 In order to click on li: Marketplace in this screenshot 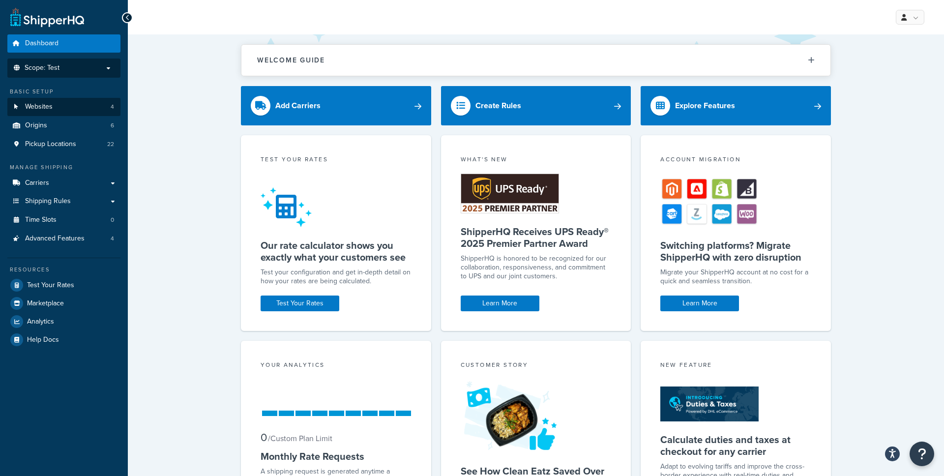, I will do `click(64, 303)`.